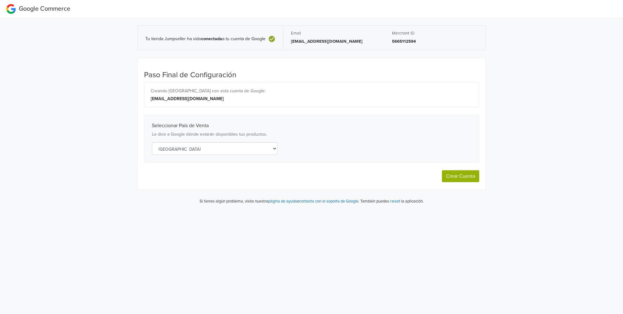 The image size is (623, 314). What do you see at coordinates (312, 126) in the screenshot?
I see `h4: Seleccionar País de Venta` at bounding box center [312, 126].